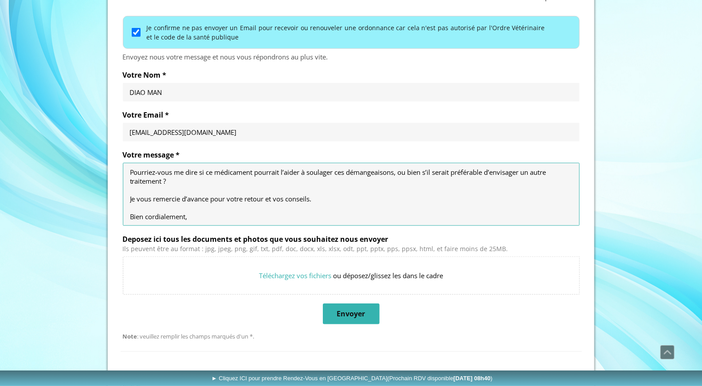 The image size is (702, 386). I want to click on input: Votre Email *, so click(351, 132).